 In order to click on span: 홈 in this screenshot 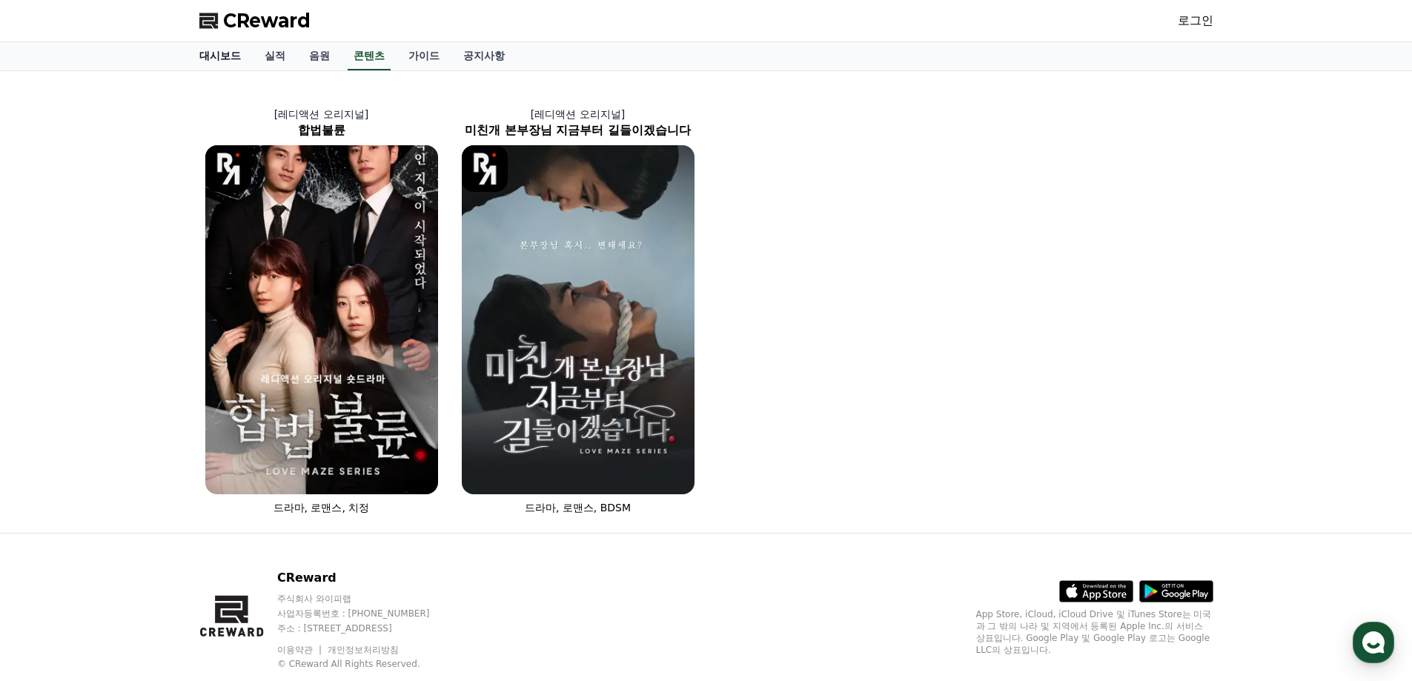, I will do `click(51, 498)`.